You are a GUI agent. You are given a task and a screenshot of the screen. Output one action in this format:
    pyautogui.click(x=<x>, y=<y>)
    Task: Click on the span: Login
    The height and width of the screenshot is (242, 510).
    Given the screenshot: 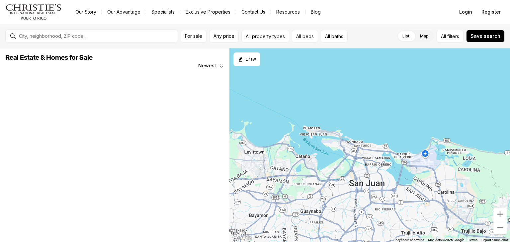 What is the action you would take?
    pyautogui.click(x=465, y=12)
    